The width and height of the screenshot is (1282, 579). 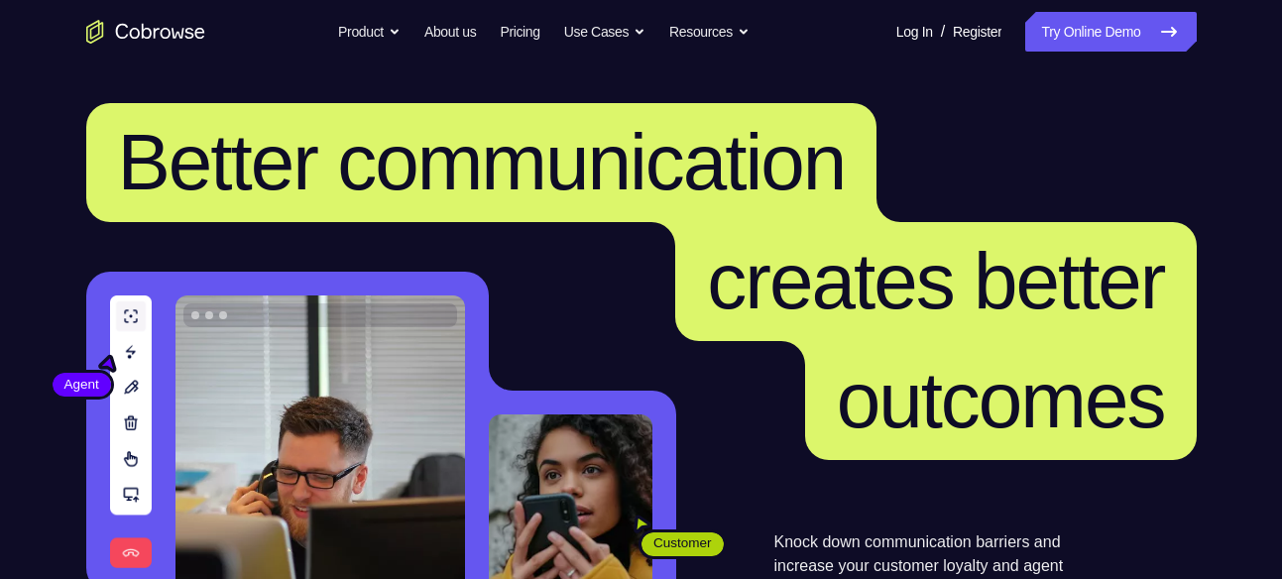 I want to click on span: creates better, so click(x=935, y=281).